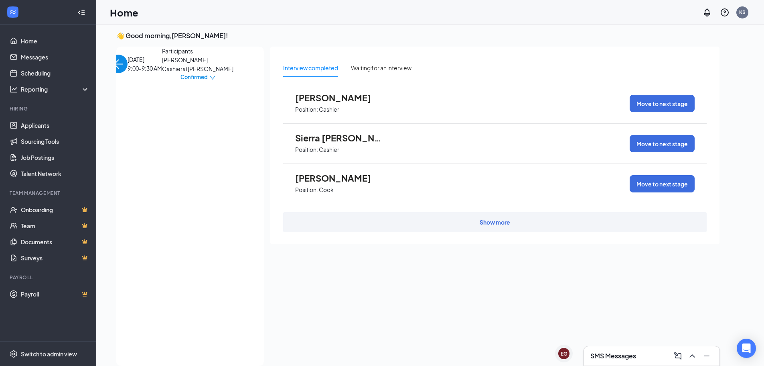 This screenshot has height=366, width=764. I want to click on svg: ComposeMessage, so click(678, 356).